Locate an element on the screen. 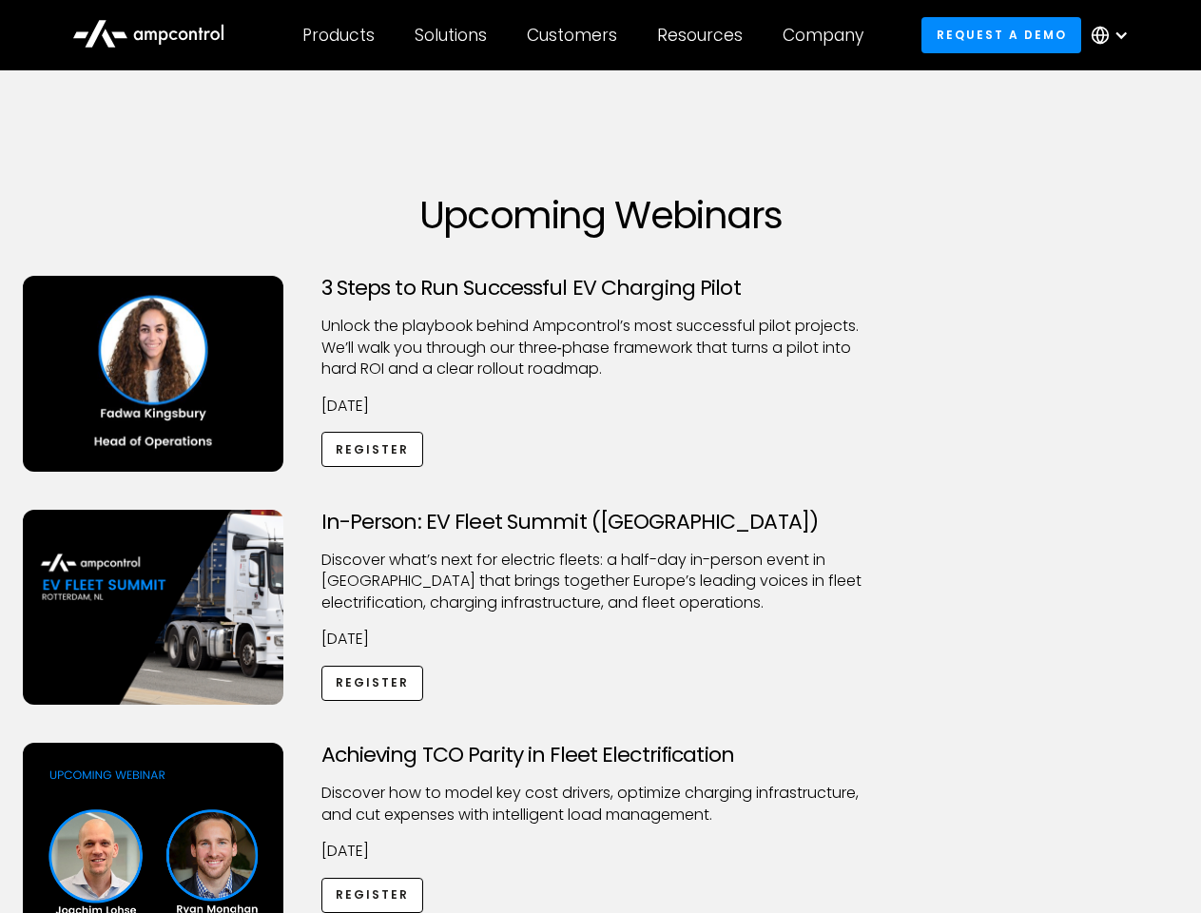 The image size is (1201, 913). div: Resources is located at coordinates (700, 35).